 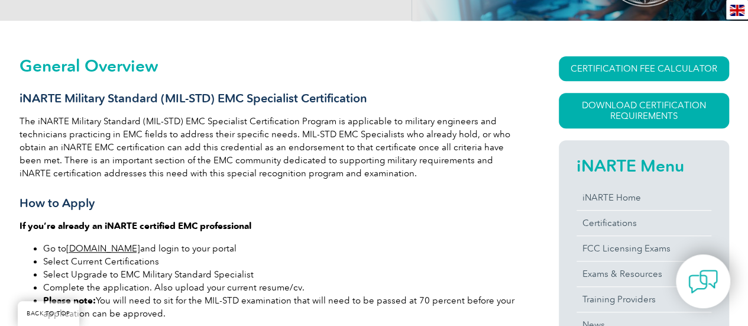 I want to click on h3: iNARTE Military Standard (MIL-STD) EMC Specialist Certification, so click(x=268, y=98).